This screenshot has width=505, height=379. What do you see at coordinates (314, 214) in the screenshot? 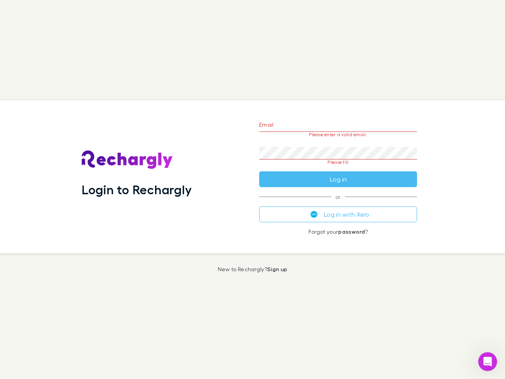
I see `img: Xero's logo` at bounding box center [314, 214].